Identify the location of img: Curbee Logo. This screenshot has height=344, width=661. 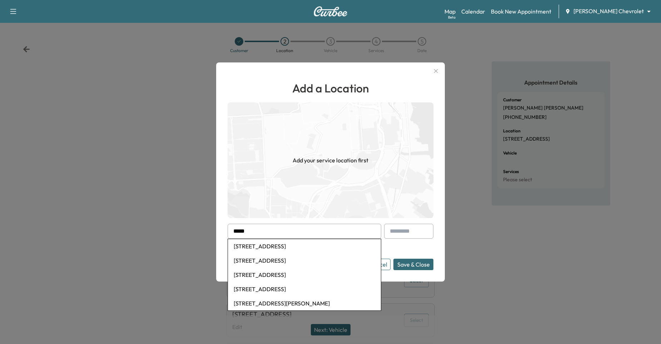
(330, 11).